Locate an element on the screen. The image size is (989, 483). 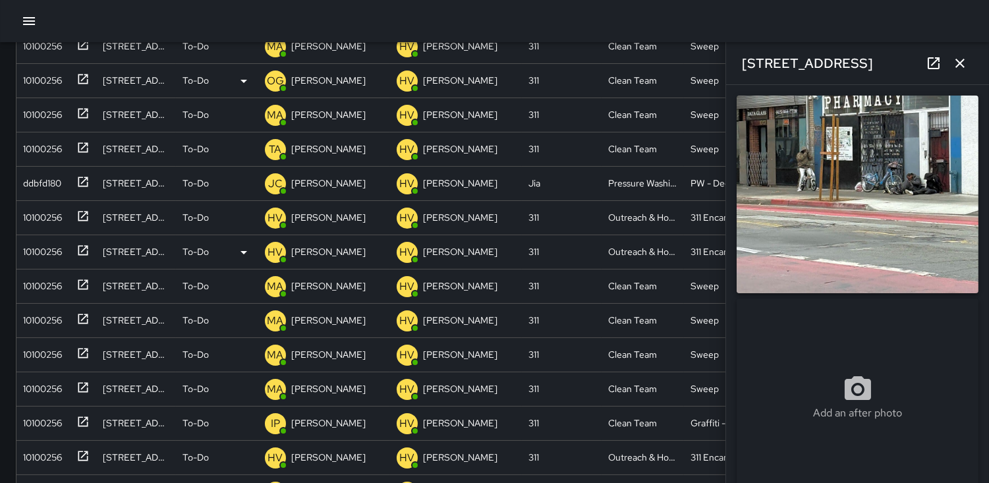
div: 743a Minna Street is located at coordinates (136, 457).